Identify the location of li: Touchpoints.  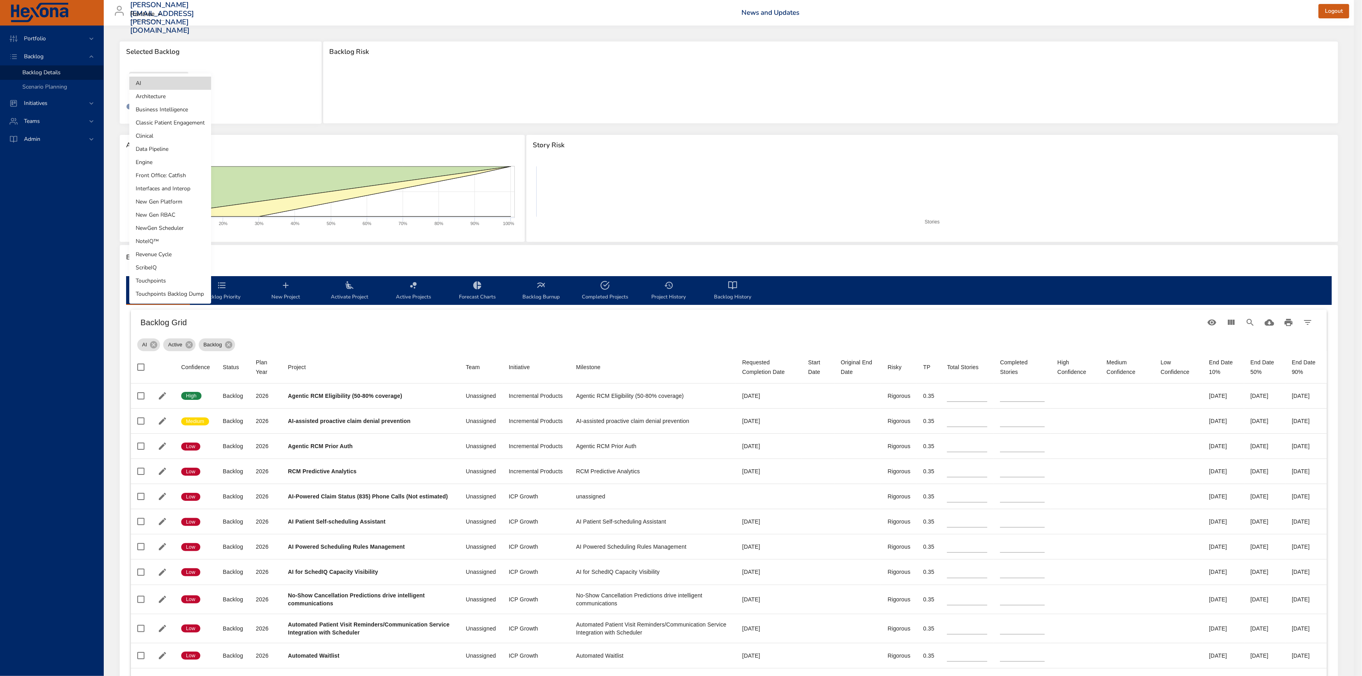
(170, 280).